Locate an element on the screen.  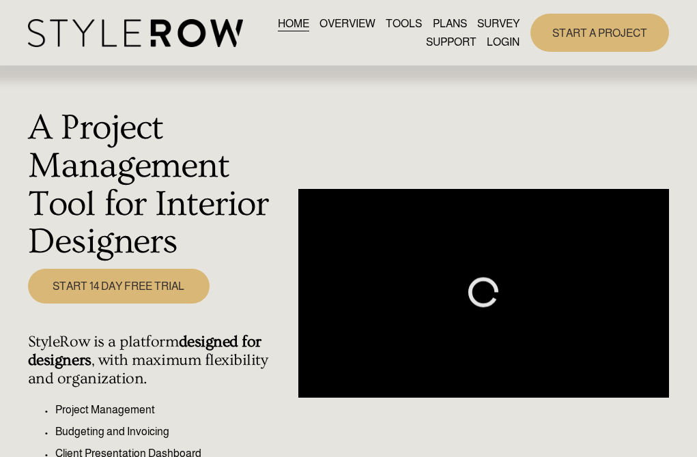
a: LOGIN is located at coordinates (503, 42).